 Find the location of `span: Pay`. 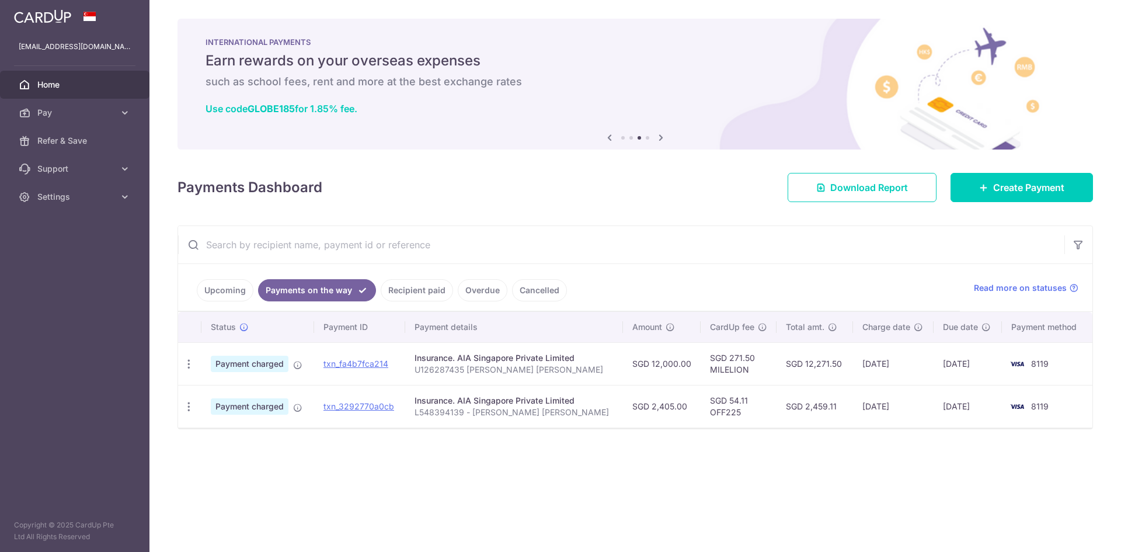

span: Pay is located at coordinates (76, 113).